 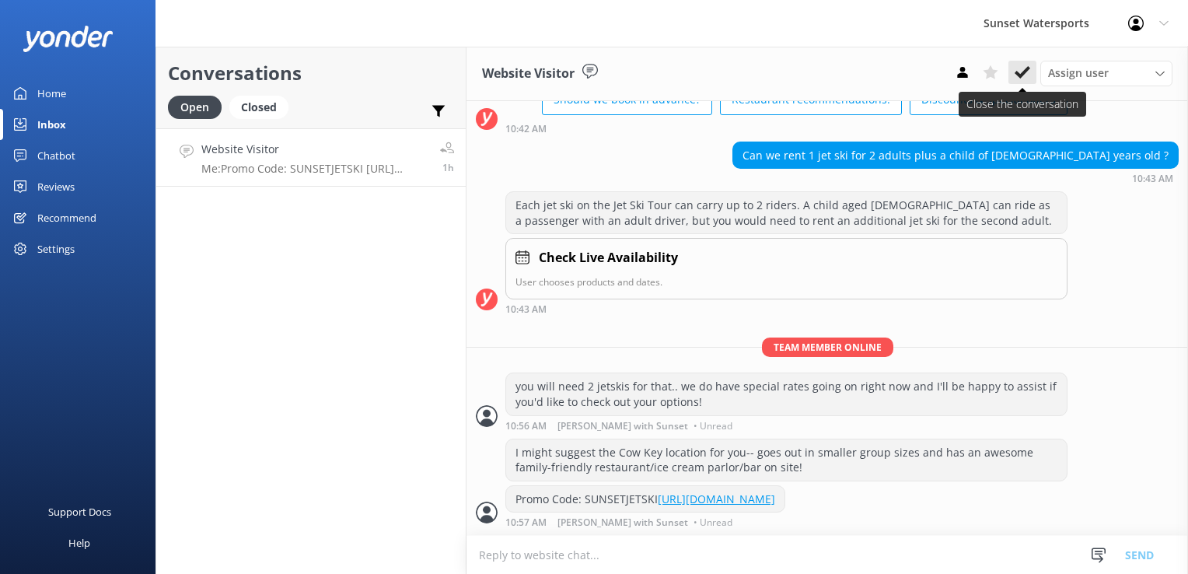 I want to click on strong: 10:42 AM, so click(x=526, y=129).